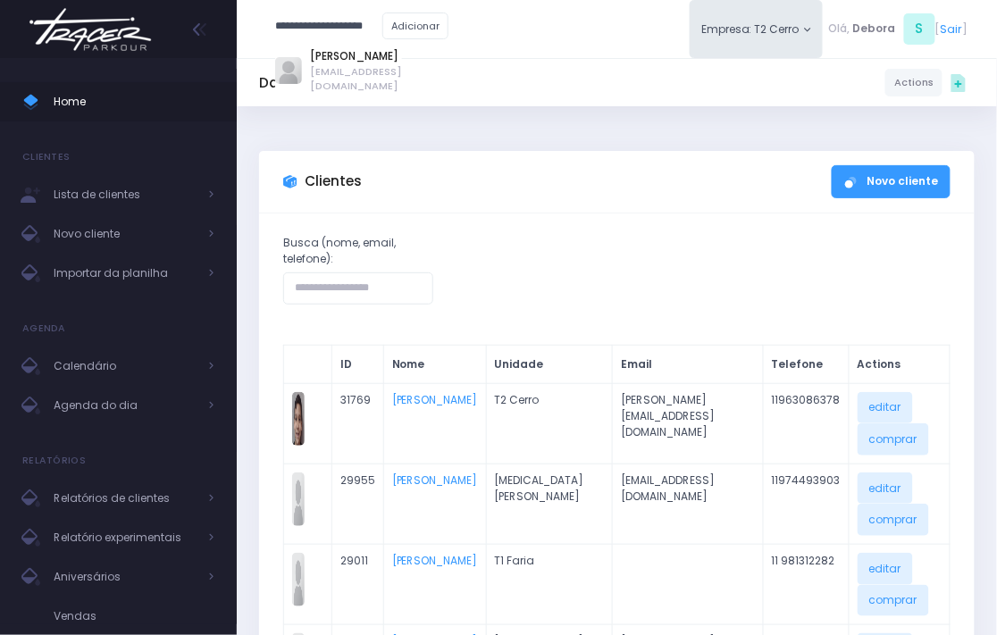 The image size is (997, 635). Describe the element at coordinates (688, 364) in the screenshot. I see `th: Email` at that location.